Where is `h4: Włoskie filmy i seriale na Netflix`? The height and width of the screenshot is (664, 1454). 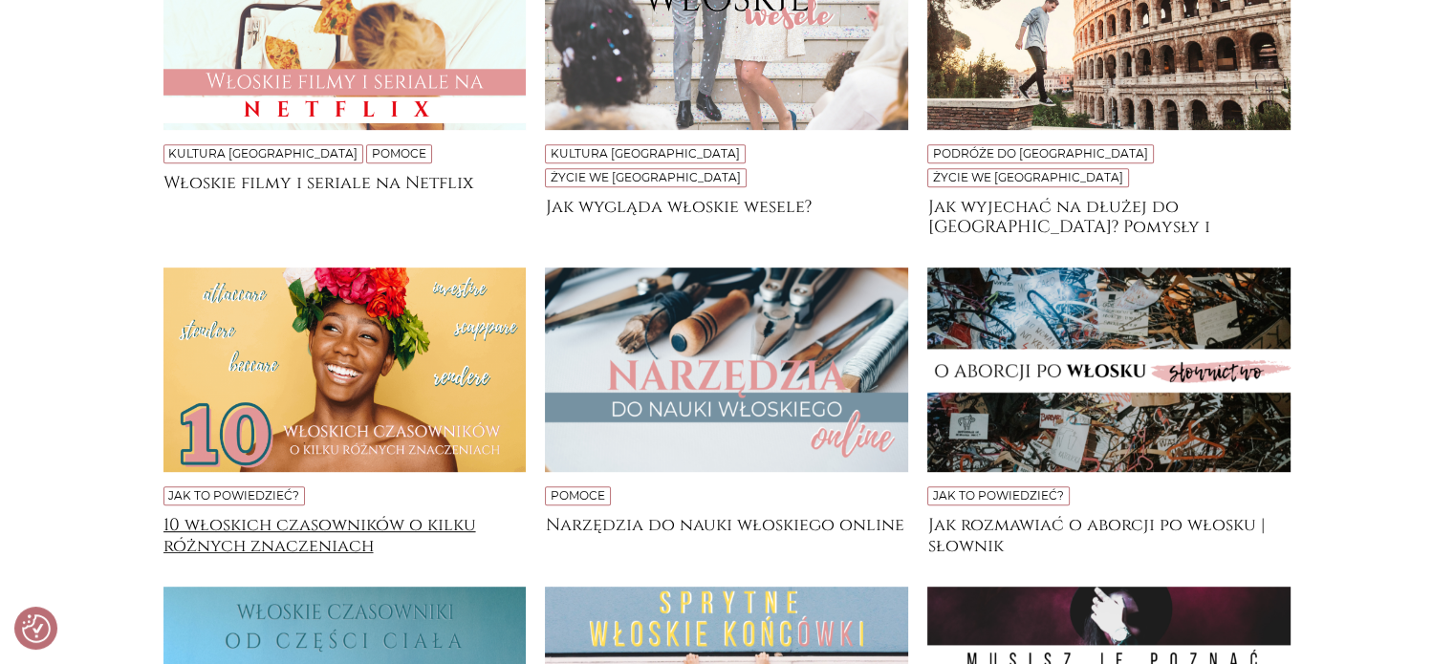 h4: Włoskie filmy i seriale na Netflix is located at coordinates (345, 192).